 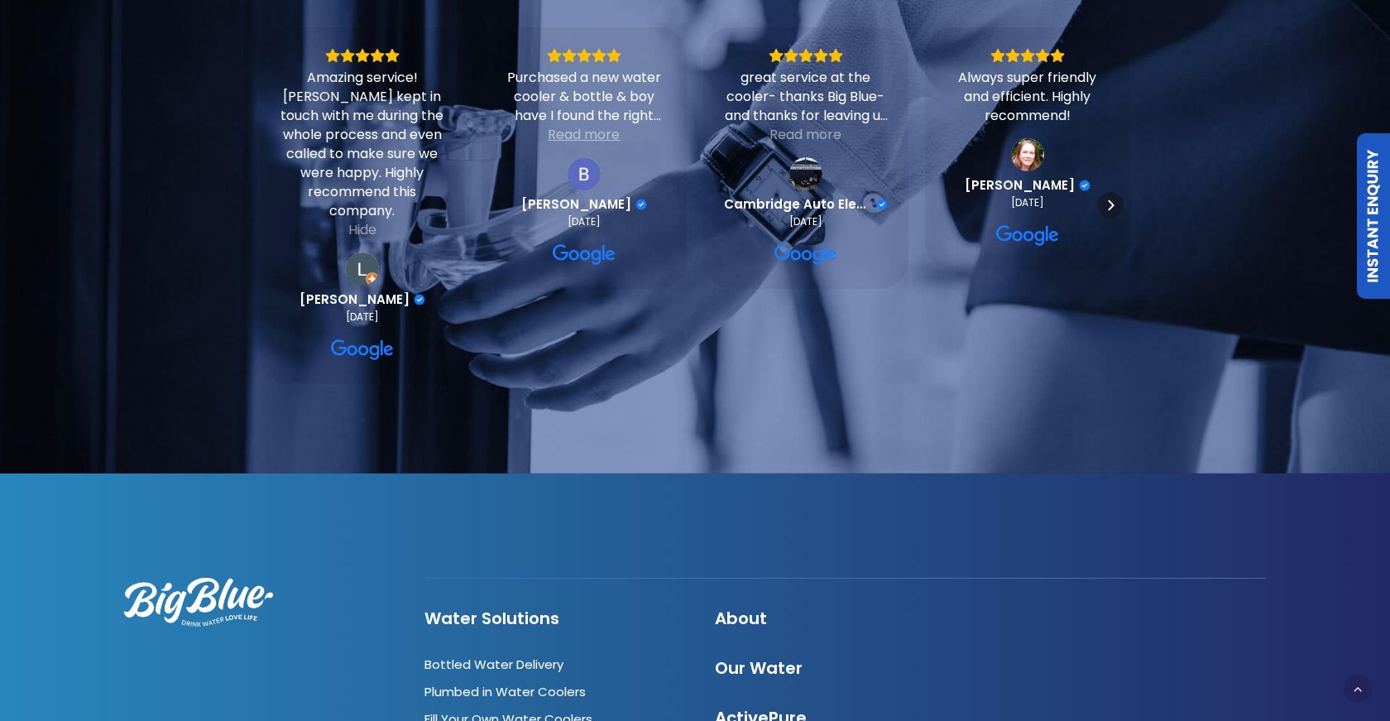 I want to click on a: Our Water, so click(x=759, y=668).